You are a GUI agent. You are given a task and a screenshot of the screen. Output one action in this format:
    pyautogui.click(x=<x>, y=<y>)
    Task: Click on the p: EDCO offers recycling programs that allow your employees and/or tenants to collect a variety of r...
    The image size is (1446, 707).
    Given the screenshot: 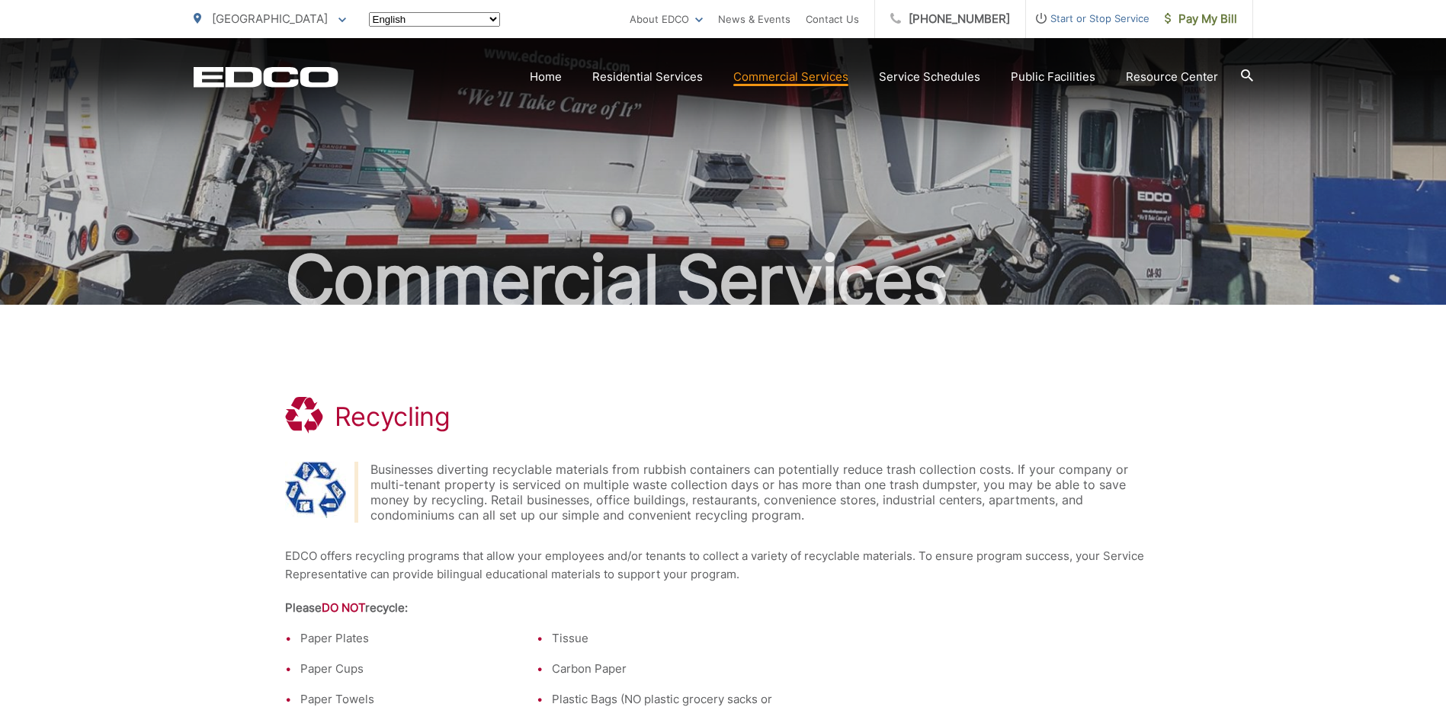 What is the action you would take?
    pyautogui.click(x=723, y=566)
    